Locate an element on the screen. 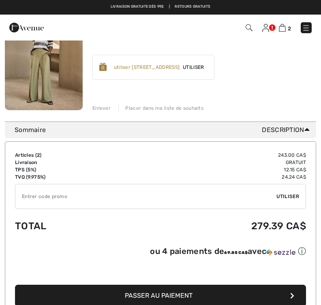 The width and height of the screenshot is (321, 305). a: 1ère Avenue is located at coordinates (26, 27).